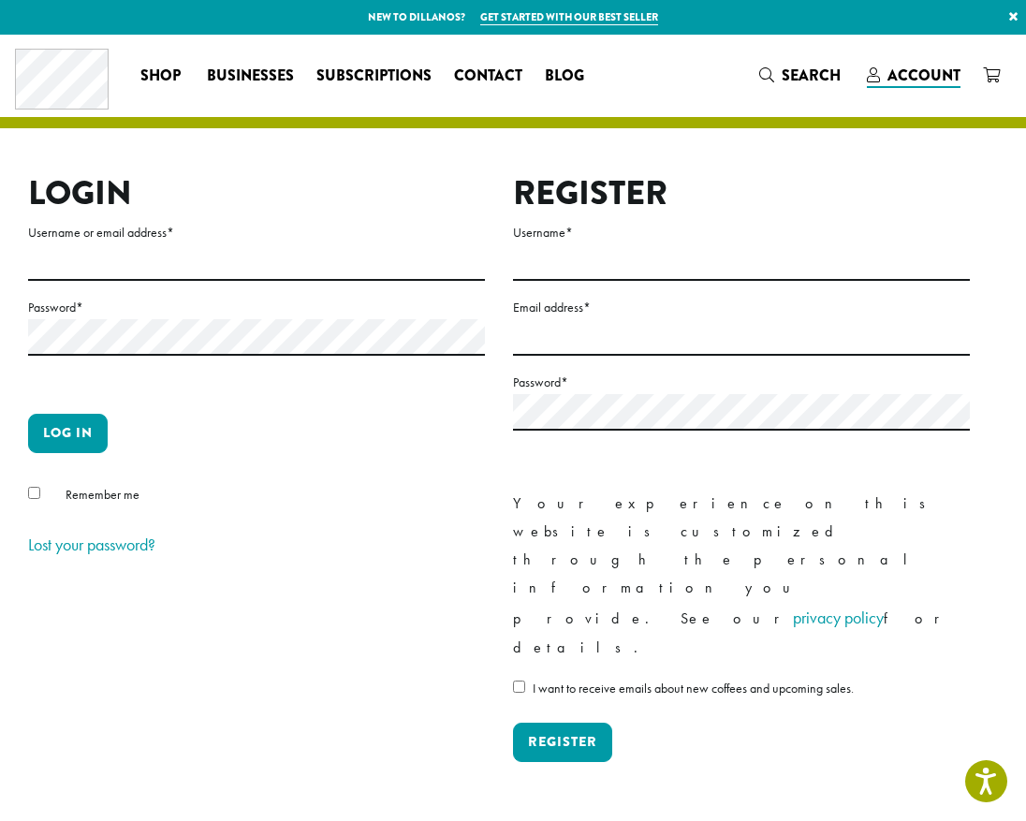  What do you see at coordinates (257, 232) in the screenshot?
I see `label: Username or email address` at bounding box center [257, 232].